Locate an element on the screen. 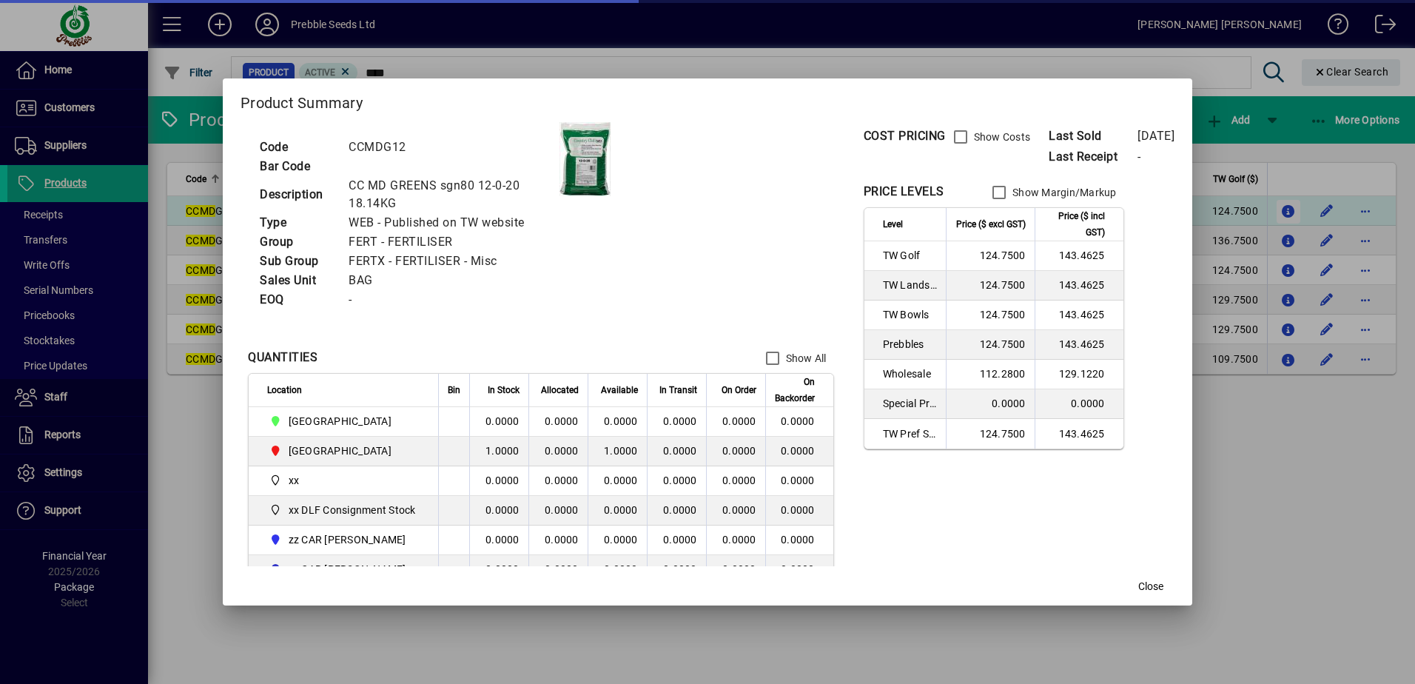 The width and height of the screenshot is (1415, 684). span: On Backorder is located at coordinates (795, 390).